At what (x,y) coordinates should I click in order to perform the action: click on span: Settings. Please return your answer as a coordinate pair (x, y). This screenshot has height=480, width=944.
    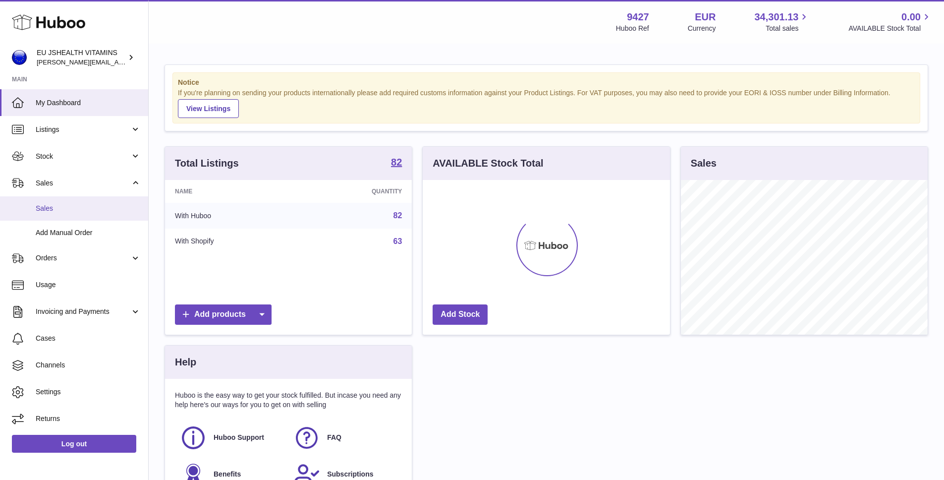
    Looking at the image, I should click on (88, 391).